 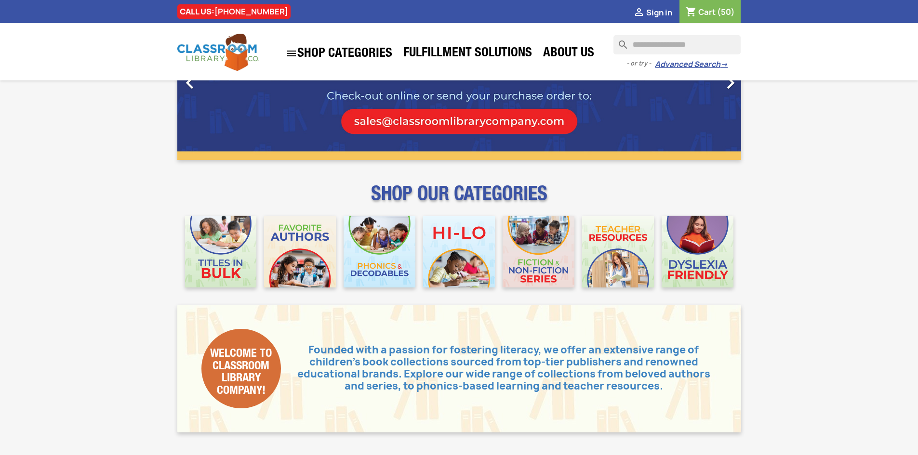 What do you see at coordinates (725, 12) in the screenshot?
I see `span: (50)` at bounding box center [725, 12].